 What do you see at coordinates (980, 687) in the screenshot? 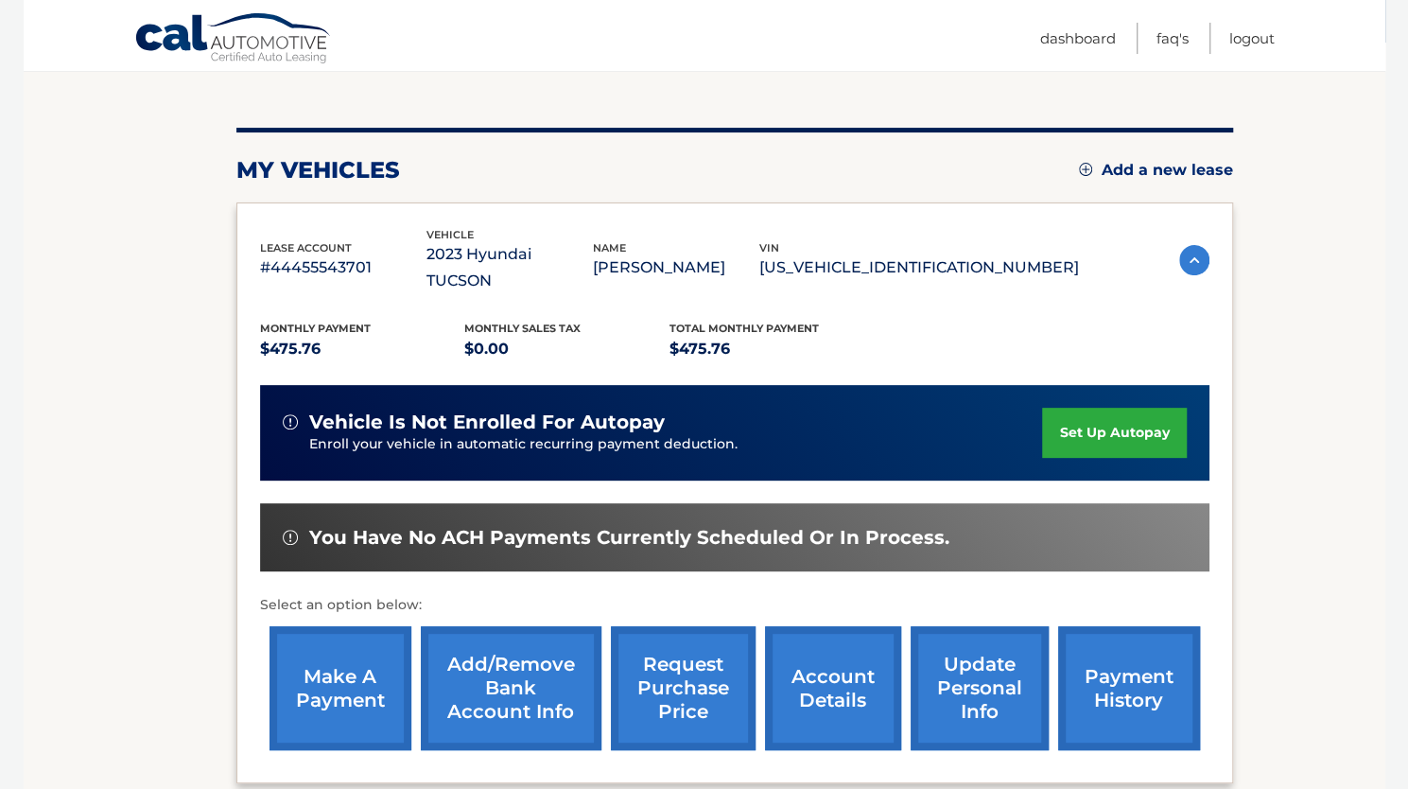
I see `a: update personal info` at bounding box center [980, 687].